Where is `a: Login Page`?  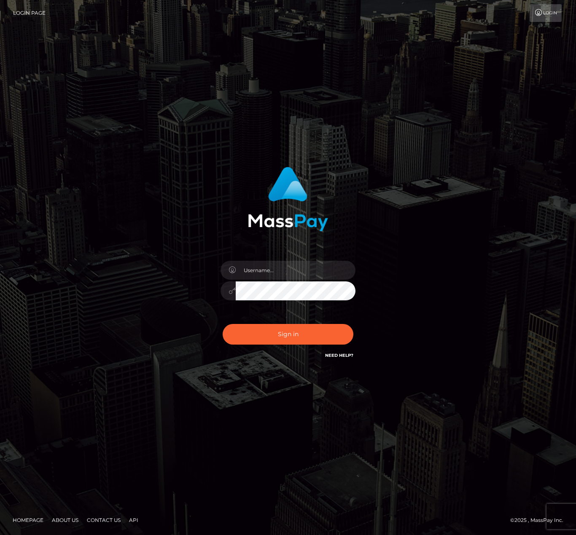 a: Login Page is located at coordinates (29, 13).